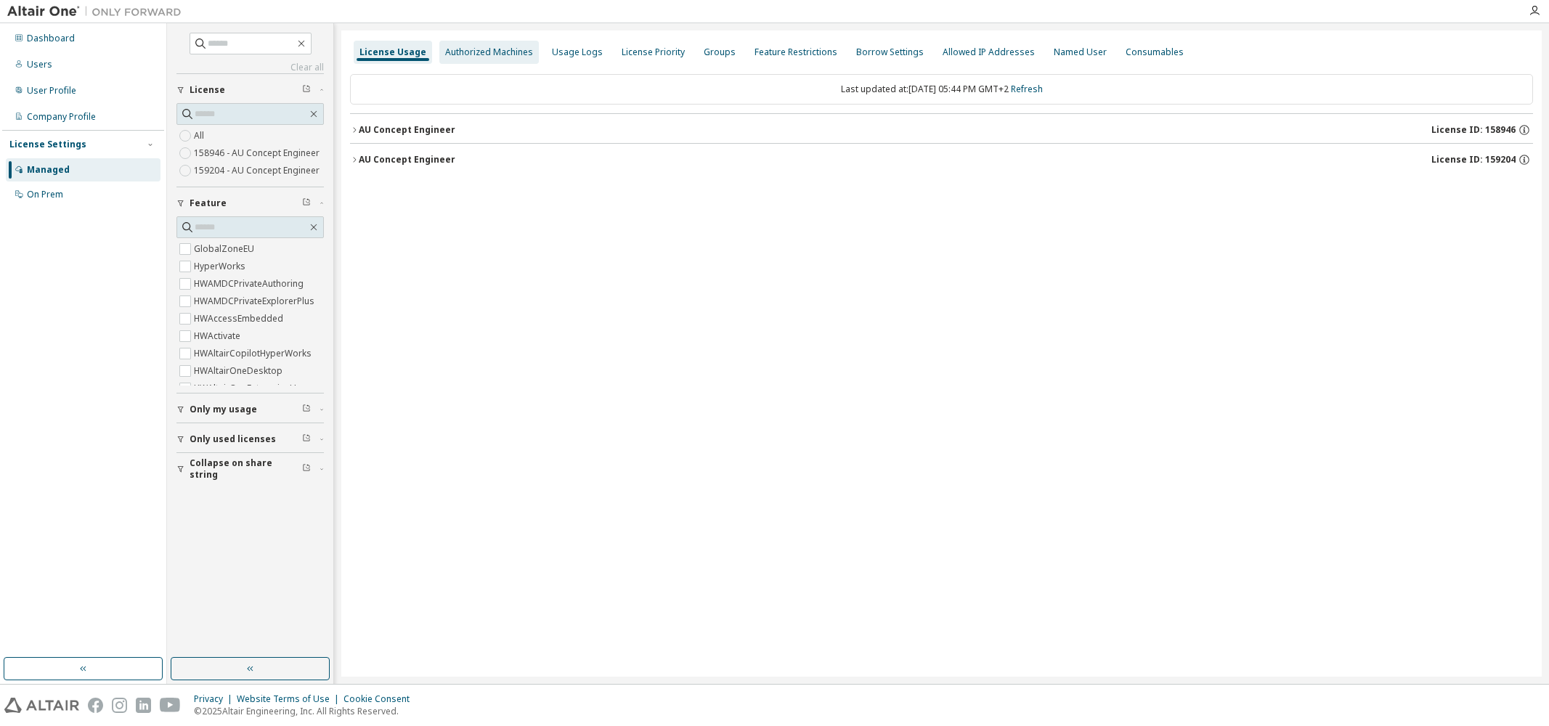  I want to click on div: Dashboard, so click(51, 38).